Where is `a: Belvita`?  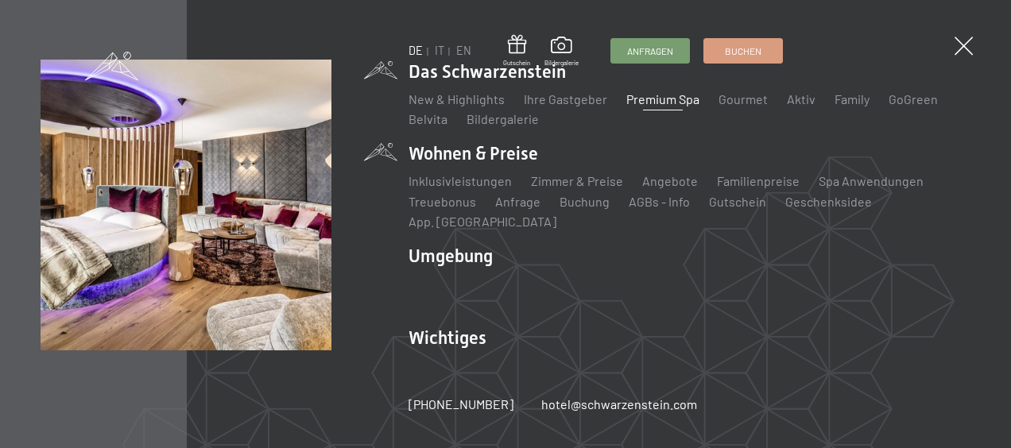
a: Belvita is located at coordinates (427, 118).